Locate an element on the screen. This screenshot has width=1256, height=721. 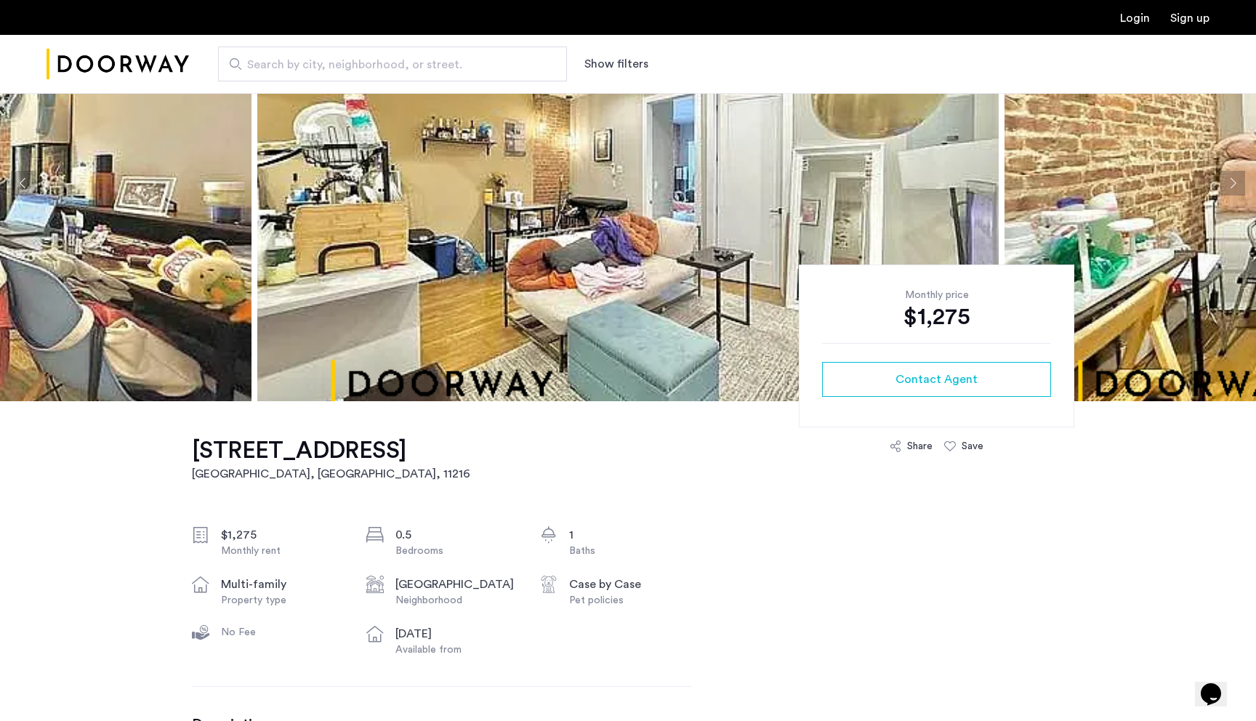
a: Cazamio Logo is located at coordinates (118, 64).